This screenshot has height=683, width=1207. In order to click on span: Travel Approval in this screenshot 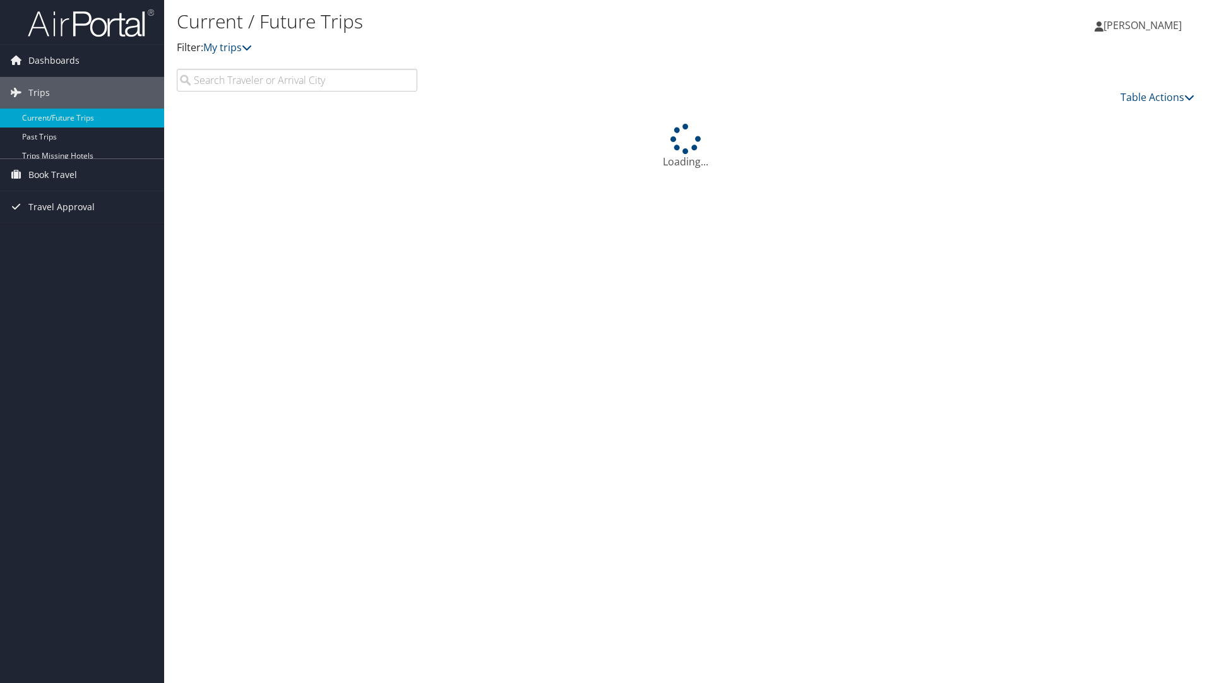, I will do `click(61, 207)`.